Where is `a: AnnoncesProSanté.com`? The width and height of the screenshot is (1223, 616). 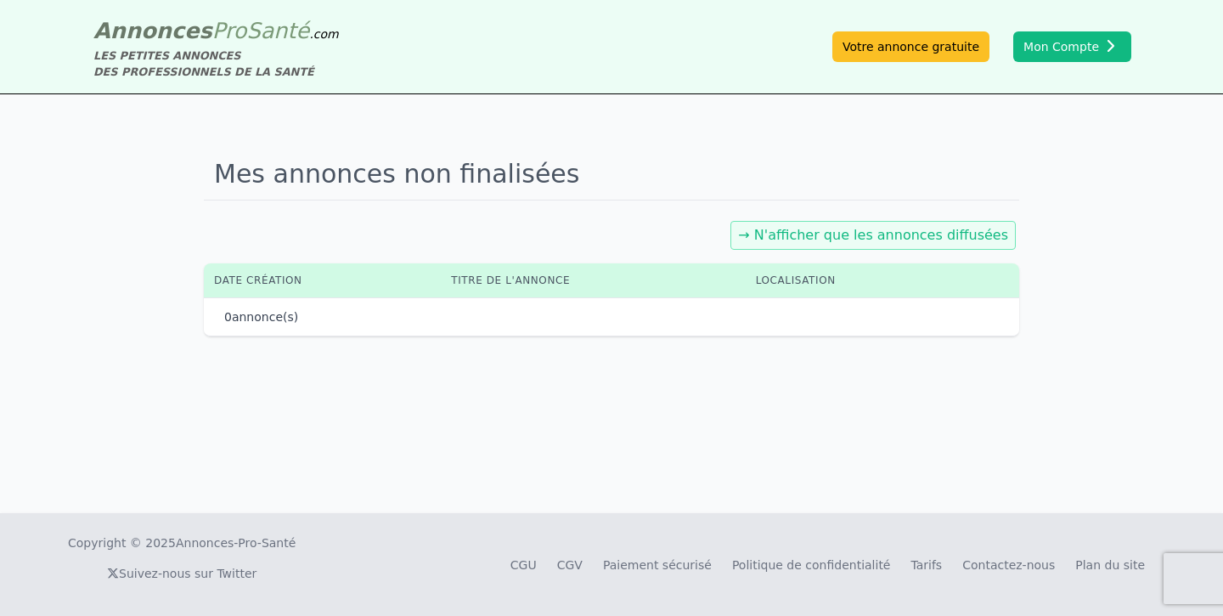 a: AnnoncesProSanté.com is located at coordinates (216, 31).